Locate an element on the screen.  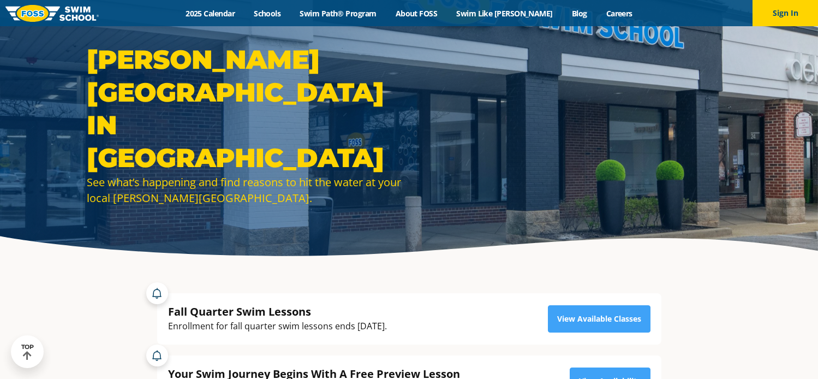
a: 2025 Calendar is located at coordinates (210, 13).